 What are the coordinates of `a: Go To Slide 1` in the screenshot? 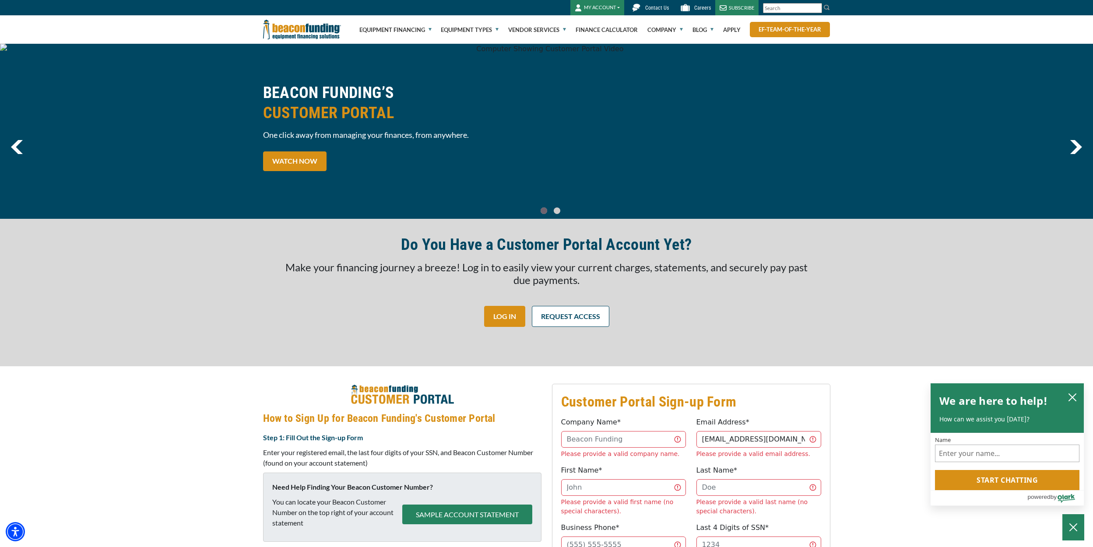 It's located at (557, 210).